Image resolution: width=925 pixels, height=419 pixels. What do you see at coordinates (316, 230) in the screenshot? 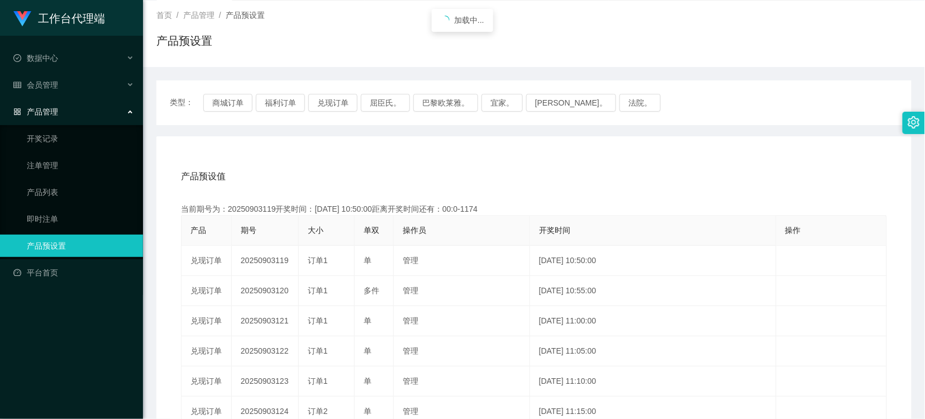
I see `span: 大小` at bounding box center [316, 230].